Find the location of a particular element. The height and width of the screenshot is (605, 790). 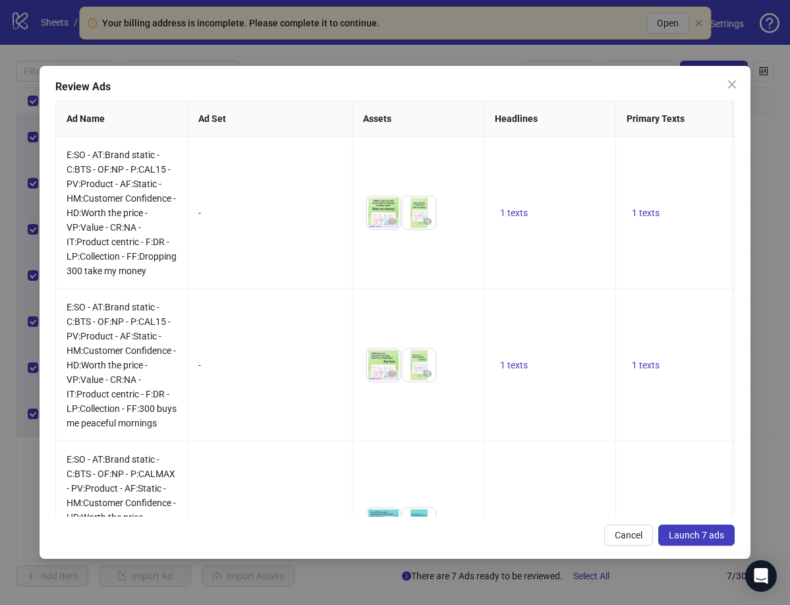

span: close is located at coordinates (732, 84).